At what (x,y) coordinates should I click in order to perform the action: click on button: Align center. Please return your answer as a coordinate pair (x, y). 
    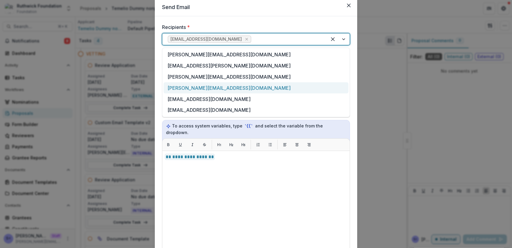
    Looking at the image, I should click on (297, 145).